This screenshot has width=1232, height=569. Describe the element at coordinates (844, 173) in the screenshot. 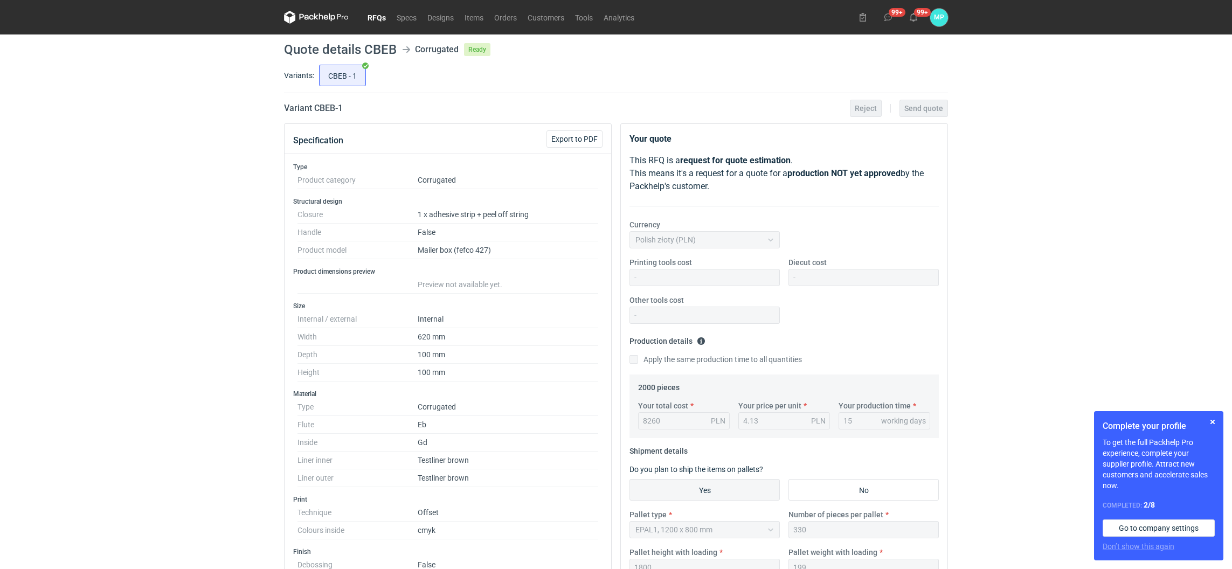

I see `strong: production NOT yet approved` at that location.